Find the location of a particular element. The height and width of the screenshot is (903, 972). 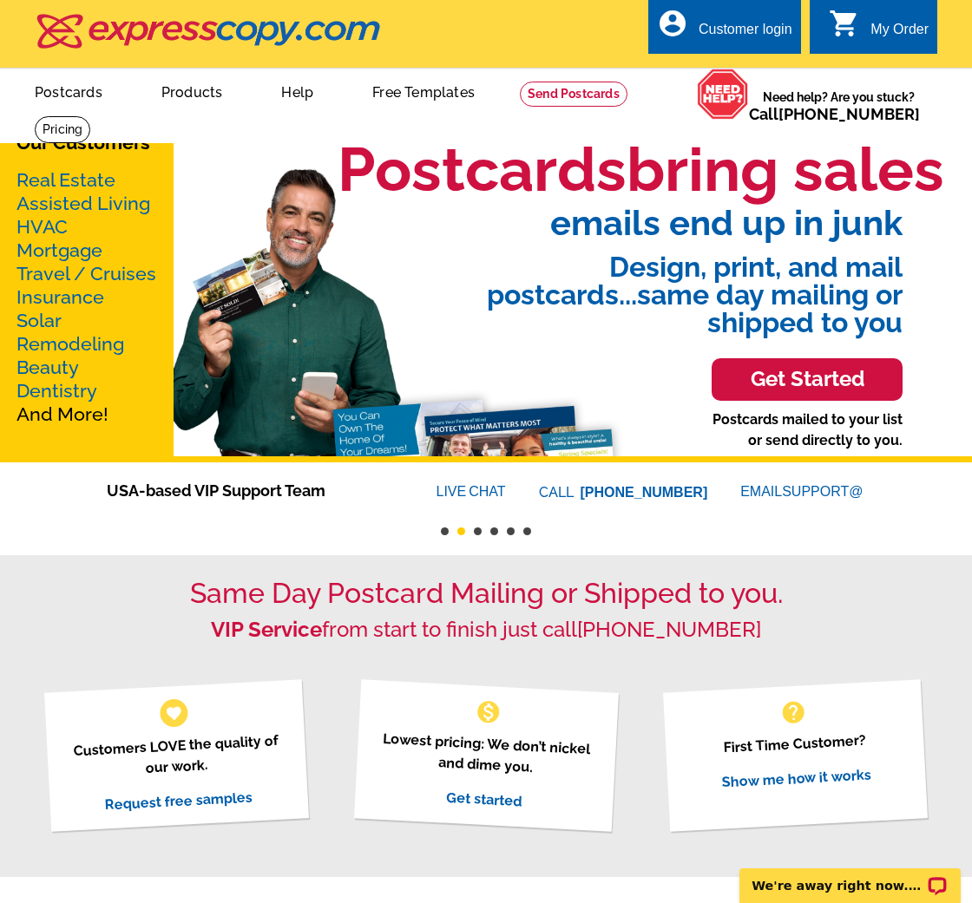

a: Dentistry is located at coordinates (56, 390).